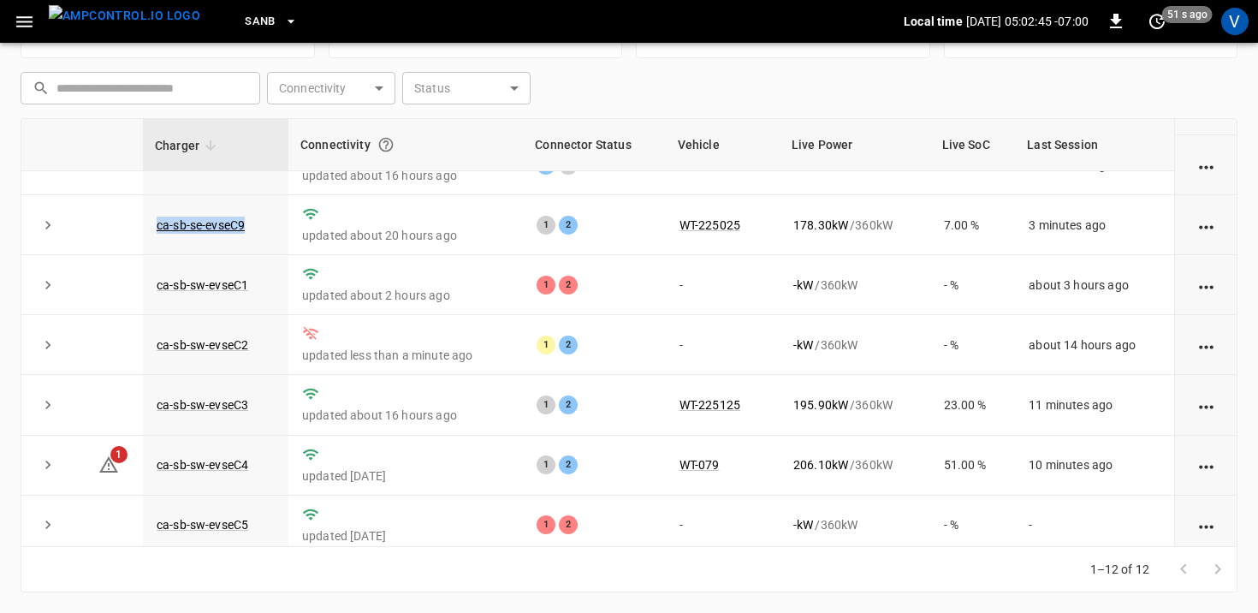  Describe the element at coordinates (933, 21) in the screenshot. I see `p: Local time` at that location.